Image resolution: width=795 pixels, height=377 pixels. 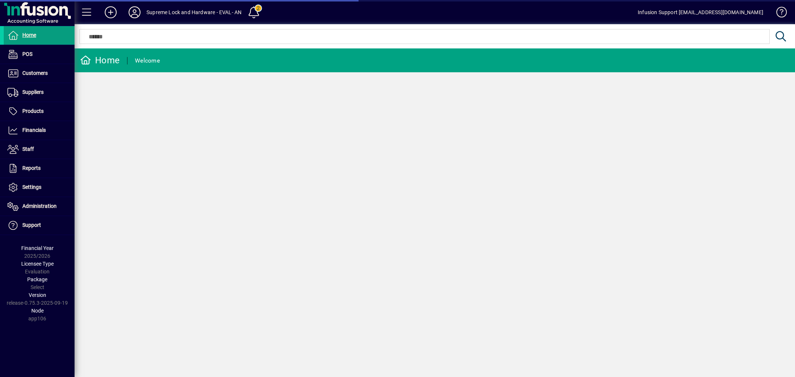 What do you see at coordinates (33, 111) in the screenshot?
I see `span: Products` at bounding box center [33, 111].